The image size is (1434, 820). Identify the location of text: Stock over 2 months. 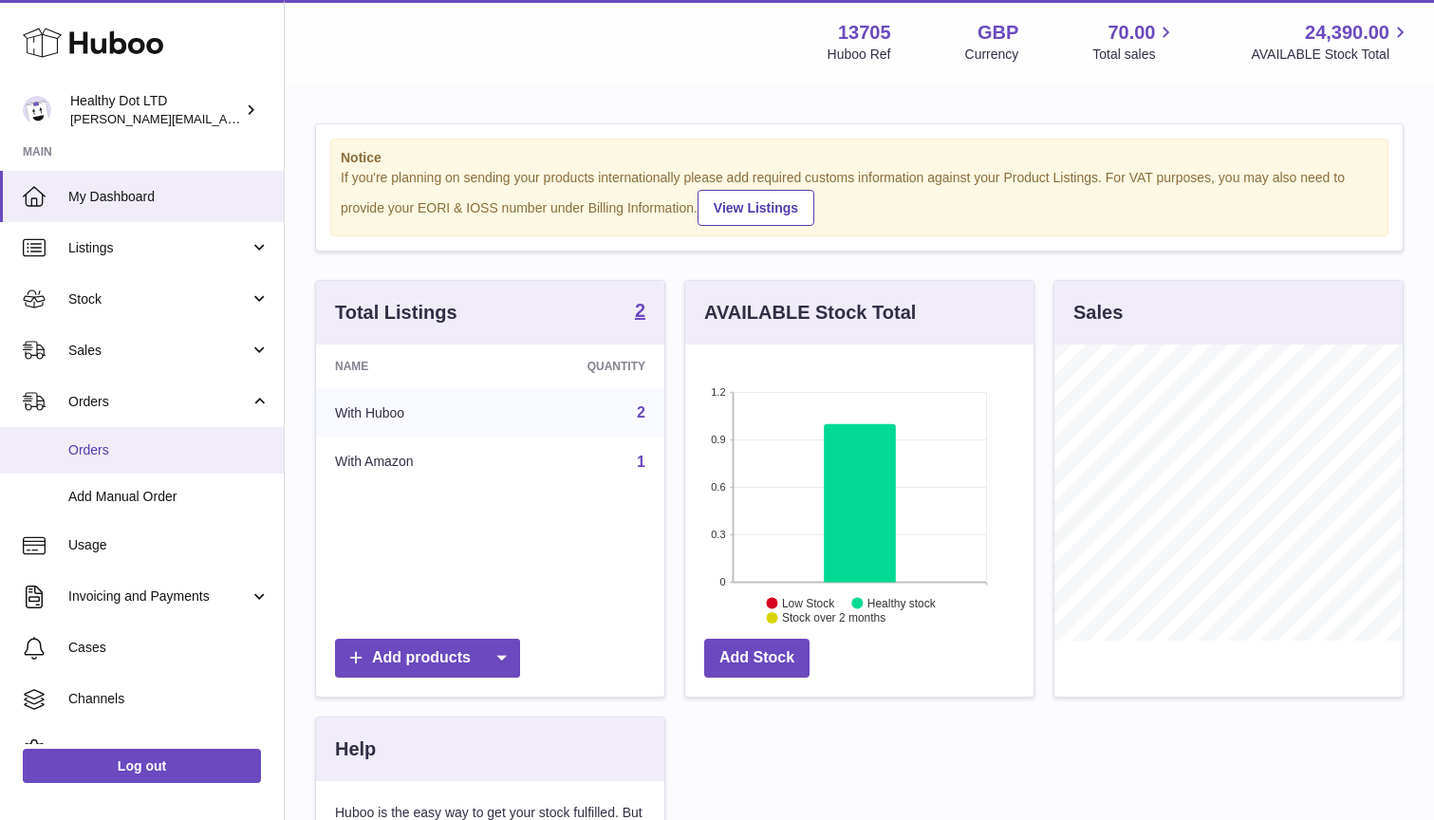
(833, 618).